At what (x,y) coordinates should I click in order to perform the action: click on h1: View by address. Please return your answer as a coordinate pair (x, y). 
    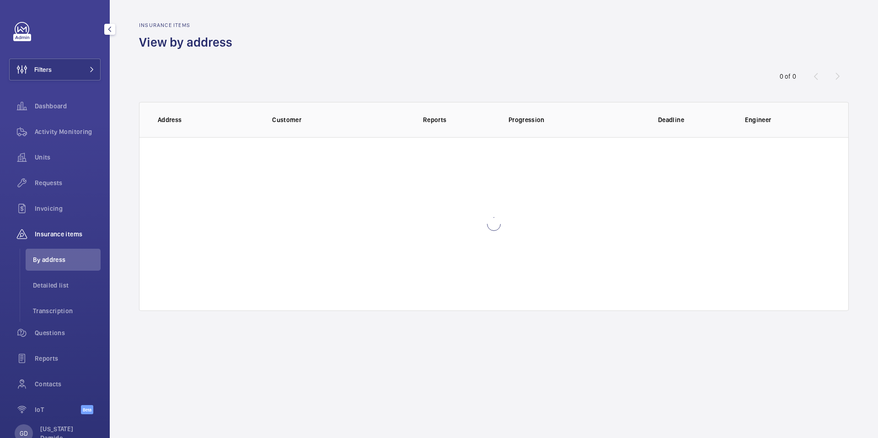
    Looking at the image, I should click on (188, 42).